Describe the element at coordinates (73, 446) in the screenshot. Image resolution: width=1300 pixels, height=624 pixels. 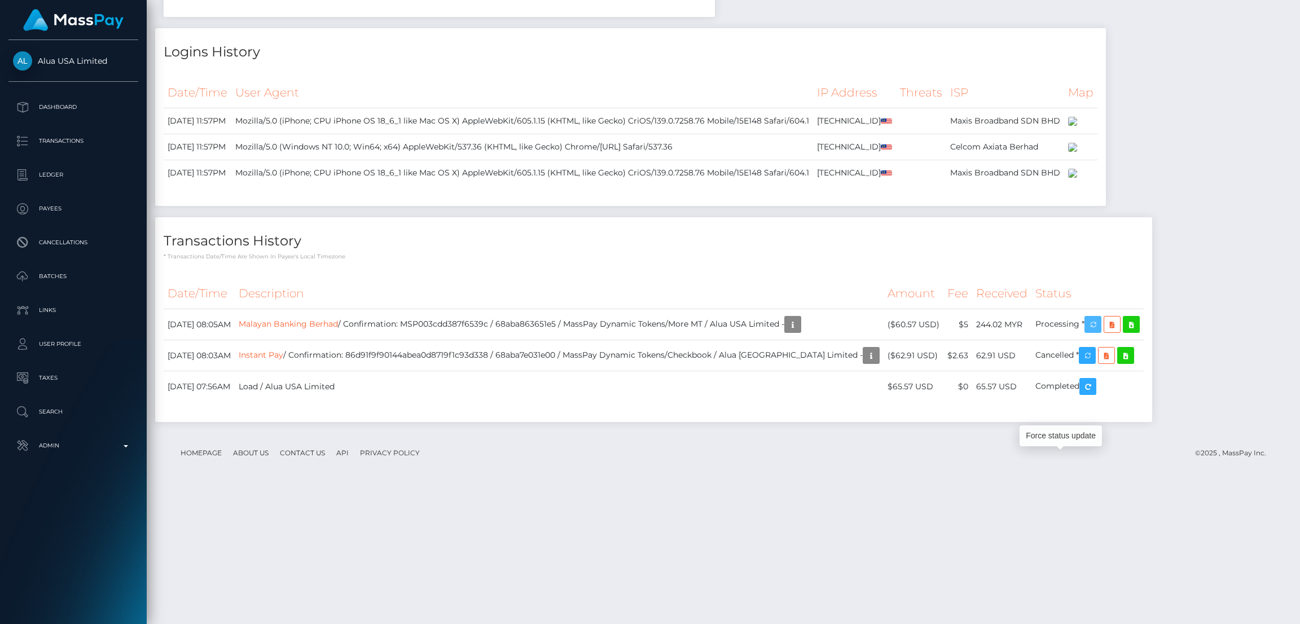
I see `p: Admin` at that location.